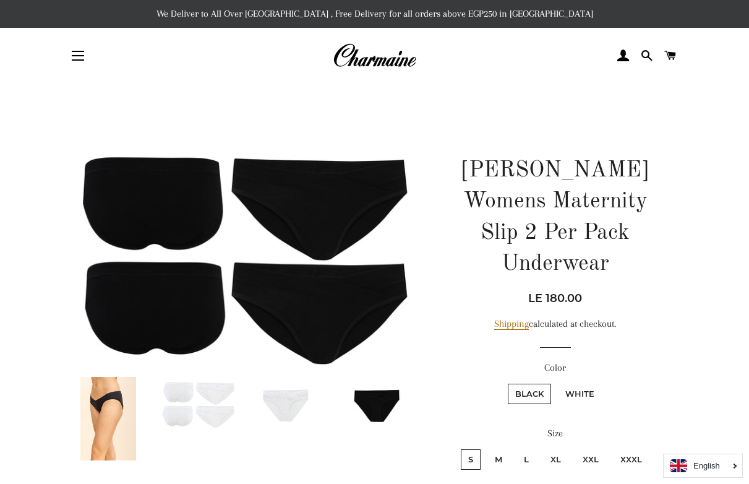 This screenshot has height=484, width=749. Describe the element at coordinates (374, 56) in the screenshot. I see `img: Charmaine Egypt` at that location.